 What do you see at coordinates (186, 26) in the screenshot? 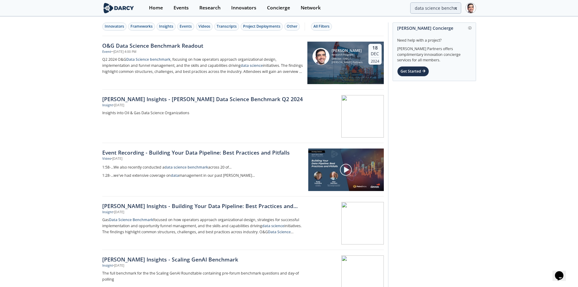
I see `button: Events` at bounding box center [186, 26].